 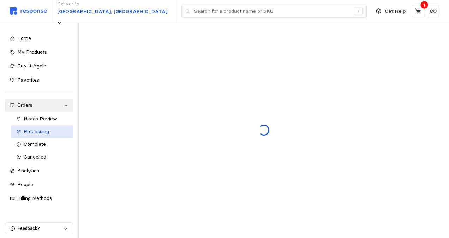 What do you see at coordinates (40, 119) in the screenshot?
I see `span: Needs Review` at bounding box center [40, 119].